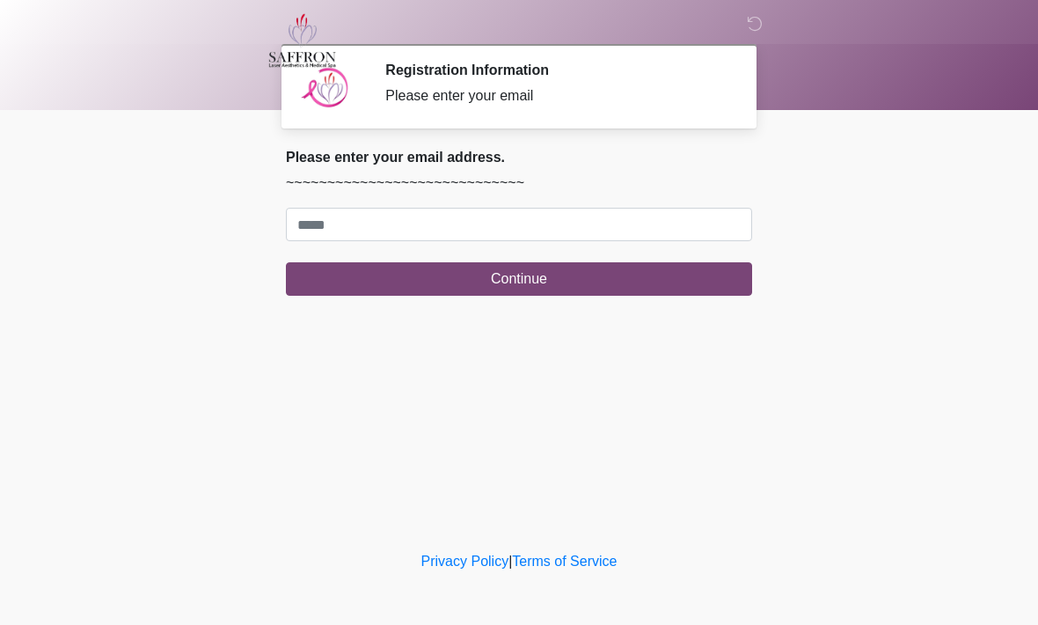 This screenshot has height=625, width=1038. Describe the element at coordinates (555, 96) in the screenshot. I see `div: Please enter your email` at that location.